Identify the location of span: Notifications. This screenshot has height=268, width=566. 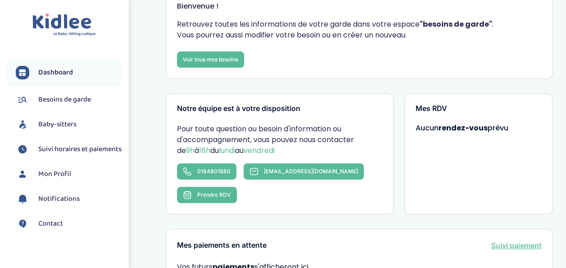
(59, 199).